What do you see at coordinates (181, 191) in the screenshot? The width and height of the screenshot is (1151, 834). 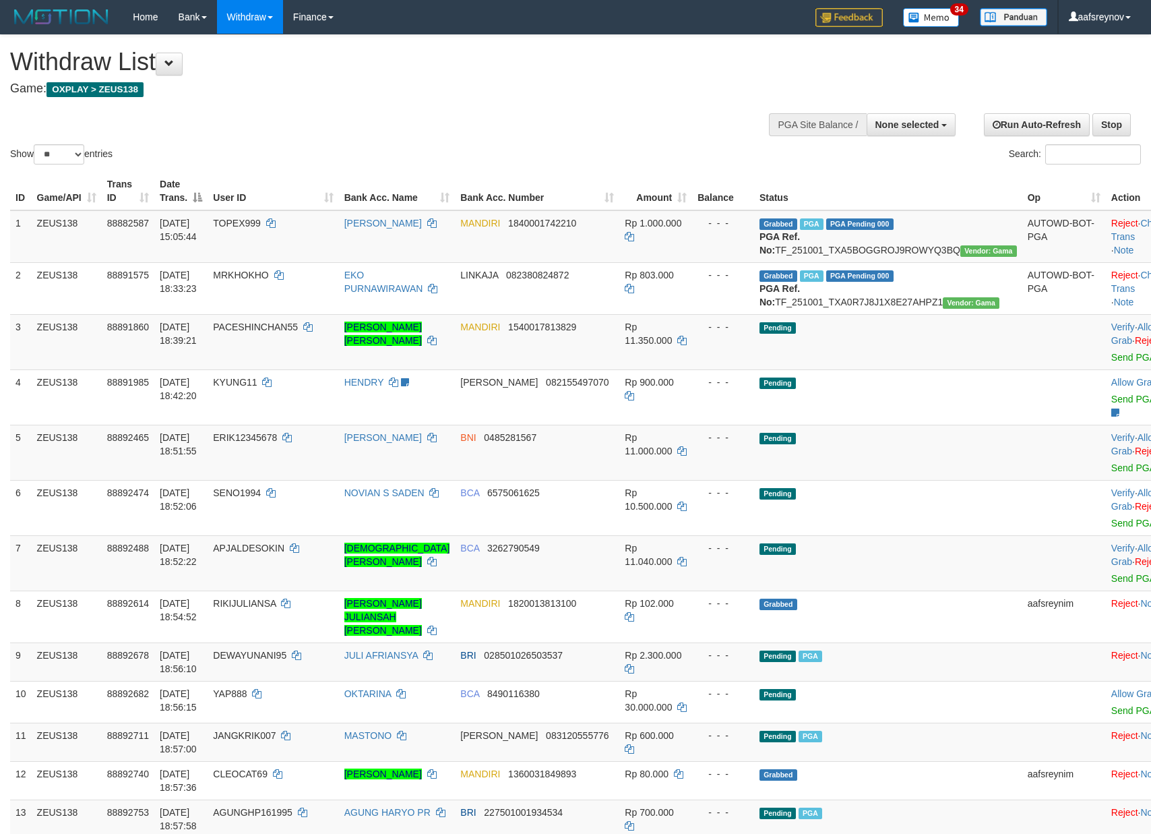 I see `th: Date Trans.: activate to sort column descending` at bounding box center [181, 191].